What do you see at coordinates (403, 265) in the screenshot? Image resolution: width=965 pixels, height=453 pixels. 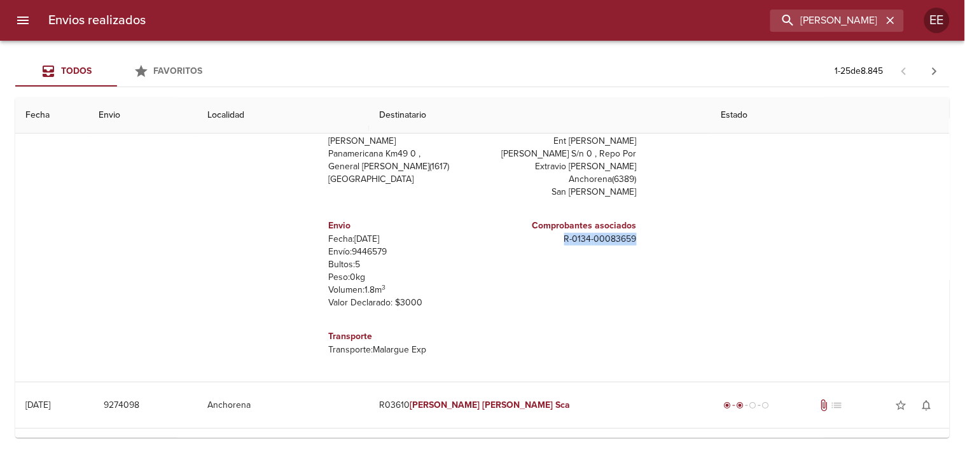 I see `p: Bultos: 5` at bounding box center [403, 265].